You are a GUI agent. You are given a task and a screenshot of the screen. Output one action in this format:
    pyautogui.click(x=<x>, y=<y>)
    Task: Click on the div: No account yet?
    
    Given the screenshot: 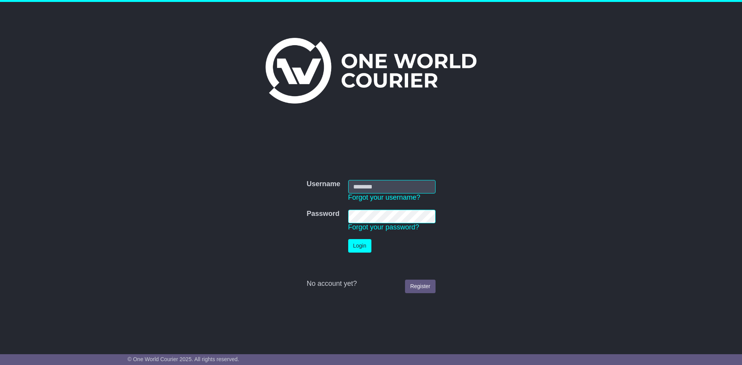 What is the action you would take?
    pyautogui.click(x=370, y=284)
    